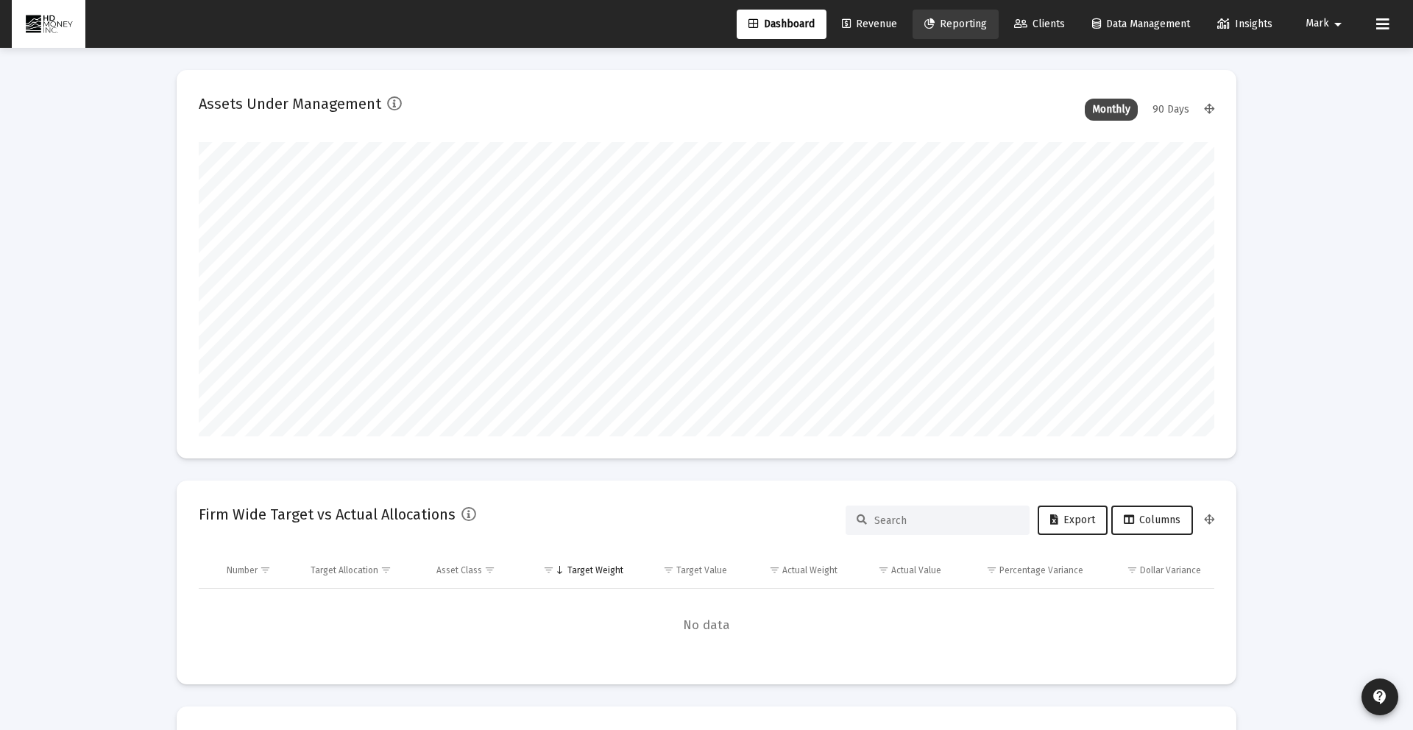  Describe the element at coordinates (781, 24) in the screenshot. I see `span: Dashboard` at that location.